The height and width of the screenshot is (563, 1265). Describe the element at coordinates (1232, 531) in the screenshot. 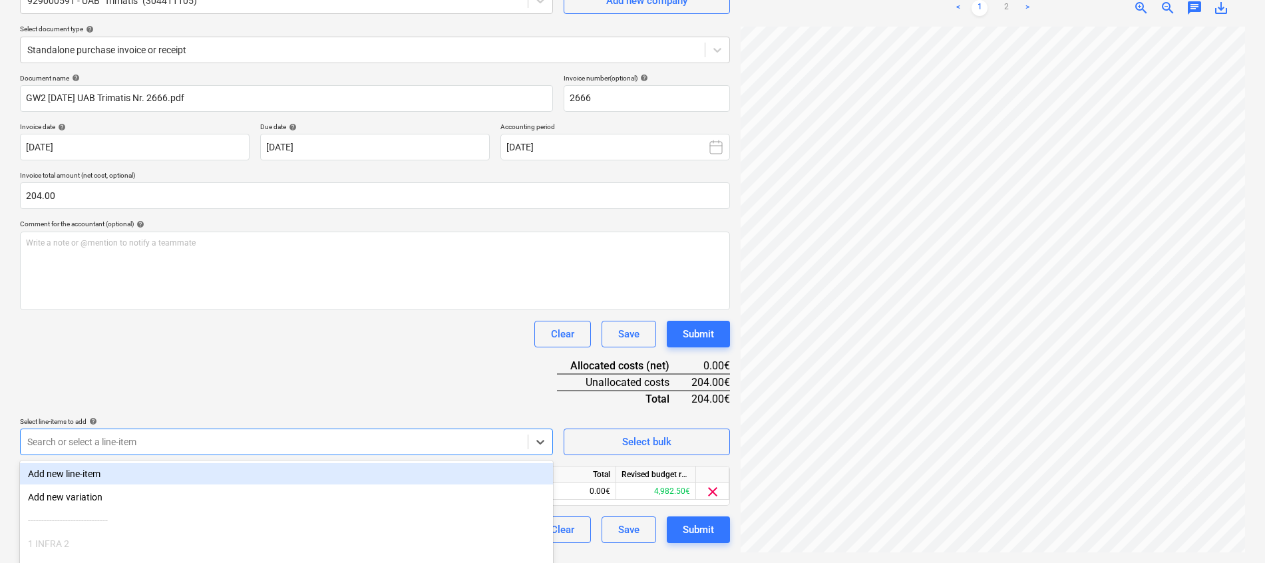

I see `div: Chat Widget` at that location.